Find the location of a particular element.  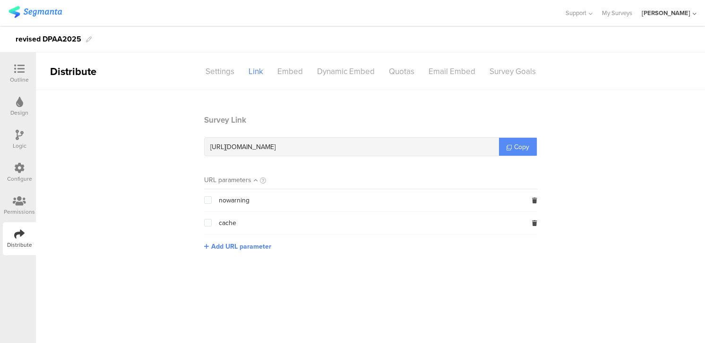

div: Dynamic Embed is located at coordinates (346, 71).